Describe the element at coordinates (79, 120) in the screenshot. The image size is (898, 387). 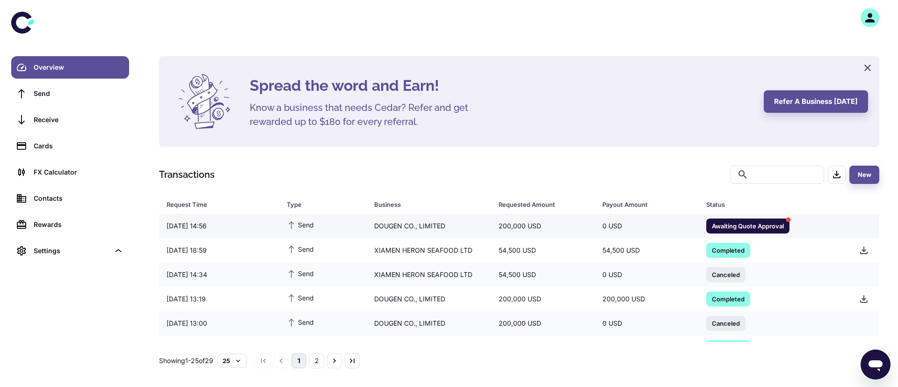
I see `div: Receive` at that location.